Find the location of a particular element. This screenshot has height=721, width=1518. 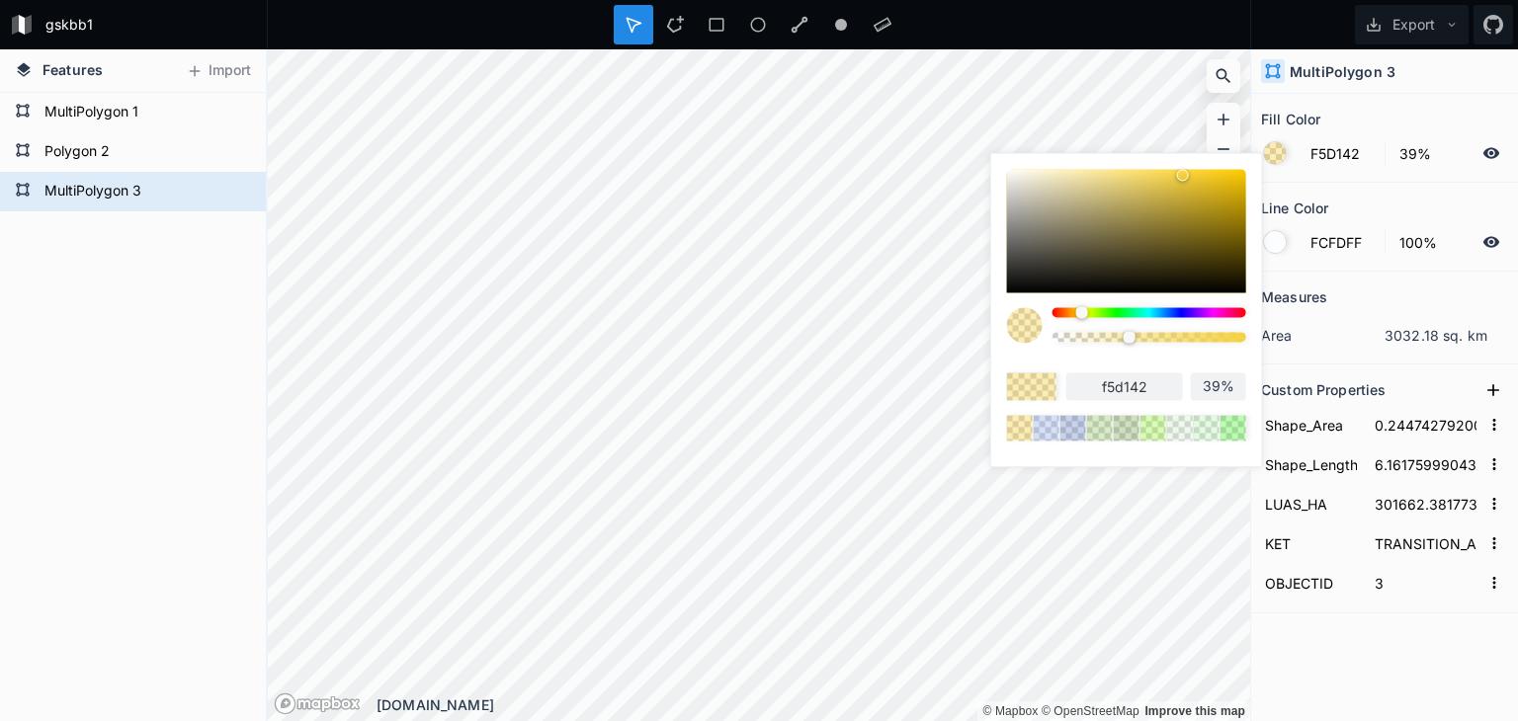

a: Map feedback is located at coordinates (1194, 711).